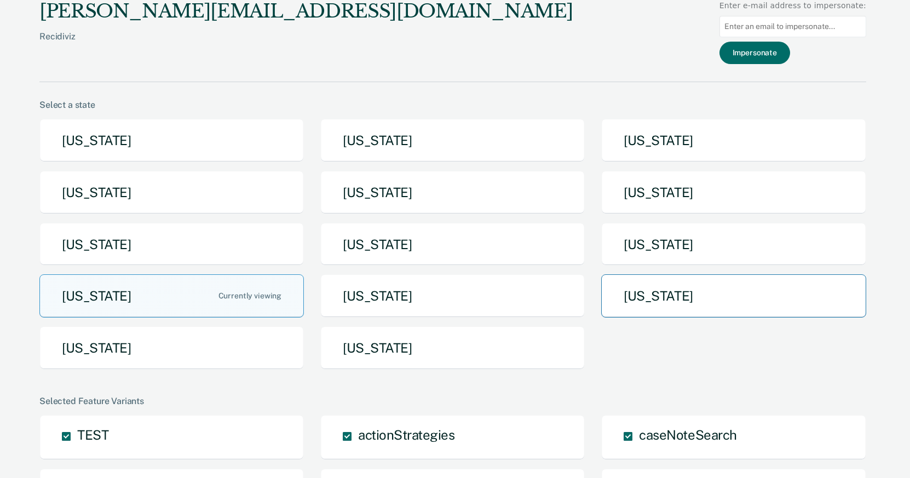 This screenshot has width=910, height=478. Describe the element at coordinates (306, 45) in the screenshot. I see `div: Recidiviz` at that location.